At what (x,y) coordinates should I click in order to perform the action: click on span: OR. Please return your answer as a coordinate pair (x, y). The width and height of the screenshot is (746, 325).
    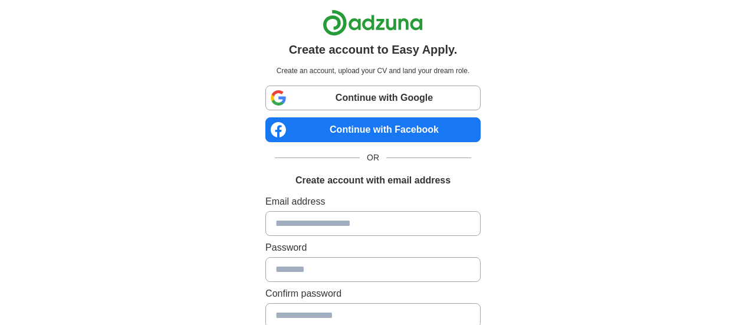
    Looking at the image, I should click on (373, 158).